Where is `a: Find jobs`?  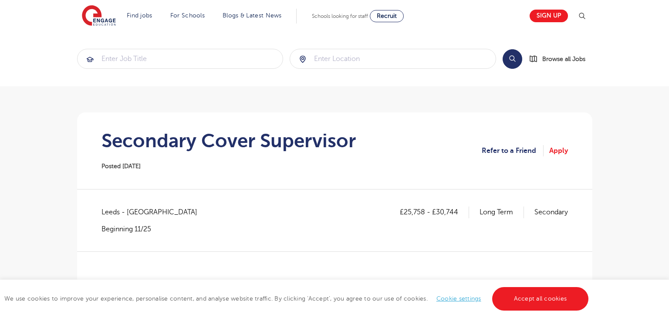 a: Find jobs is located at coordinates (139, 15).